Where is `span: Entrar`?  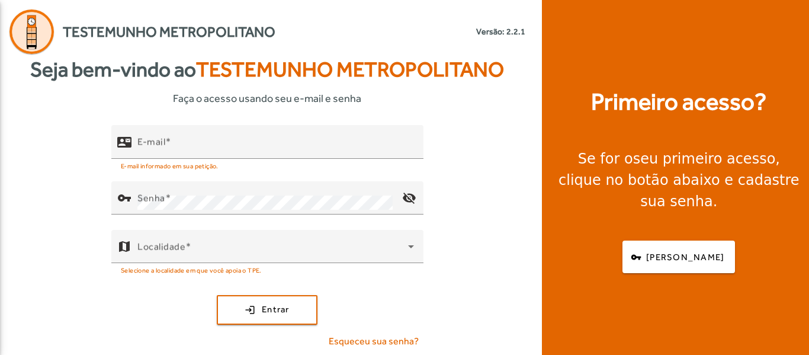 span: Entrar is located at coordinates (275, 309).